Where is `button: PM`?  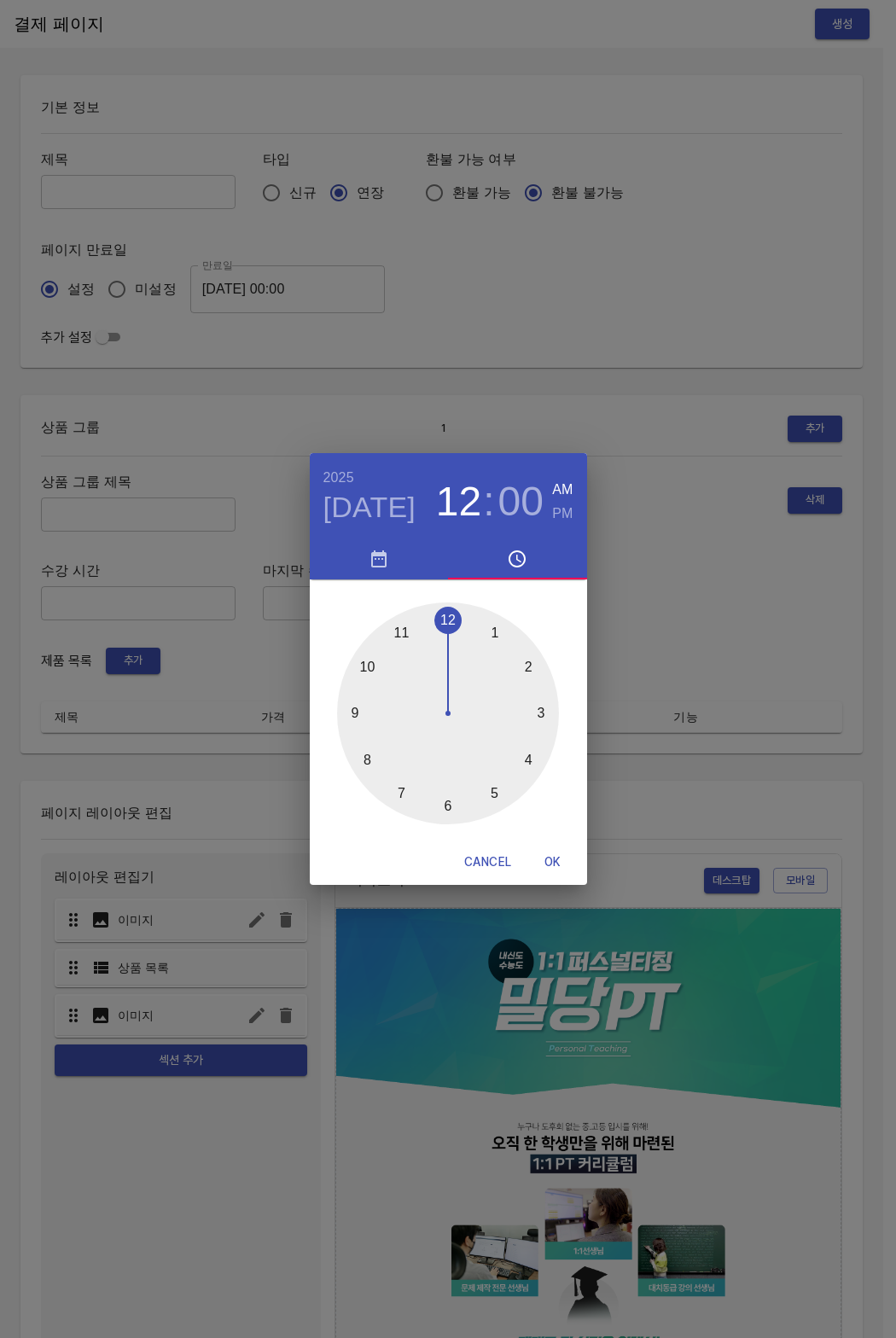 button: PM is located at coordinates (562, 514).